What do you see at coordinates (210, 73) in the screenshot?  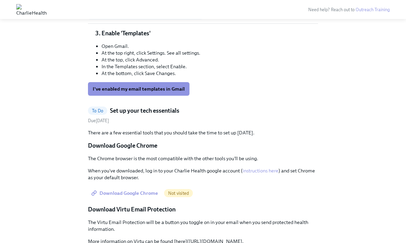 I see `li: At the bottom, click Save Changes.` at bounding box center [210, 73].